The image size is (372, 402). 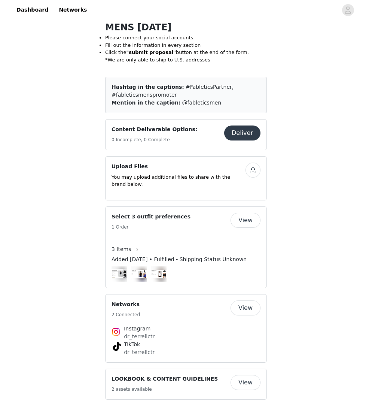 I want to click on h4: Select 3 outfit preferences, so click(x=151, y=216).